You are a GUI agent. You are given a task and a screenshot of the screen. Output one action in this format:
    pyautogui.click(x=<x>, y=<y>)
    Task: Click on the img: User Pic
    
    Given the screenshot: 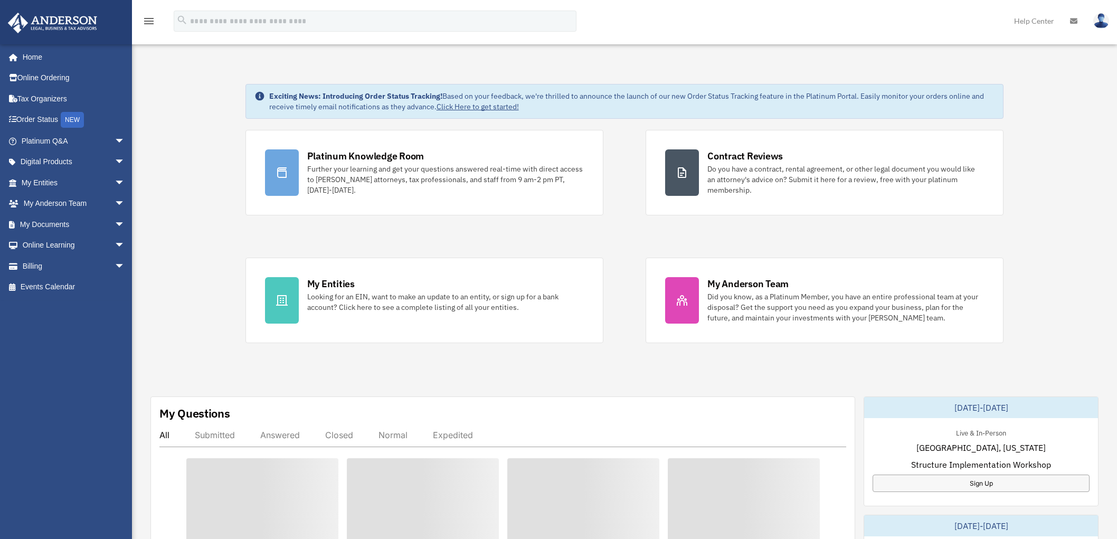 What is the action you would take?
    pyautogui.click(x=1101, y=21)
    